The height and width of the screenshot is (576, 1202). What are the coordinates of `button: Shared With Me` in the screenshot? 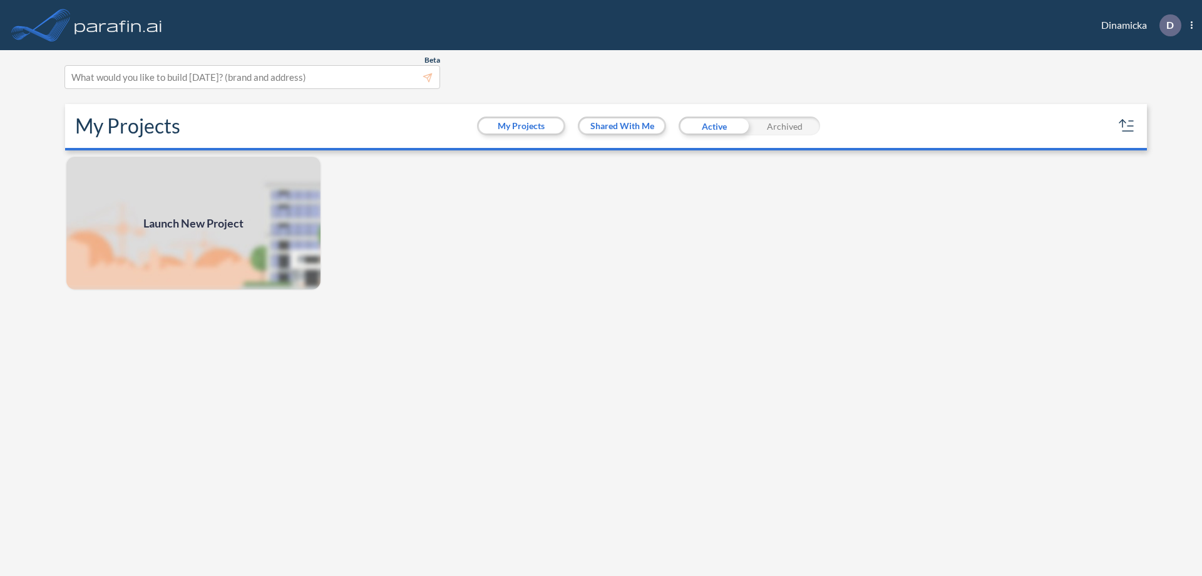 It's located at (622, 126).